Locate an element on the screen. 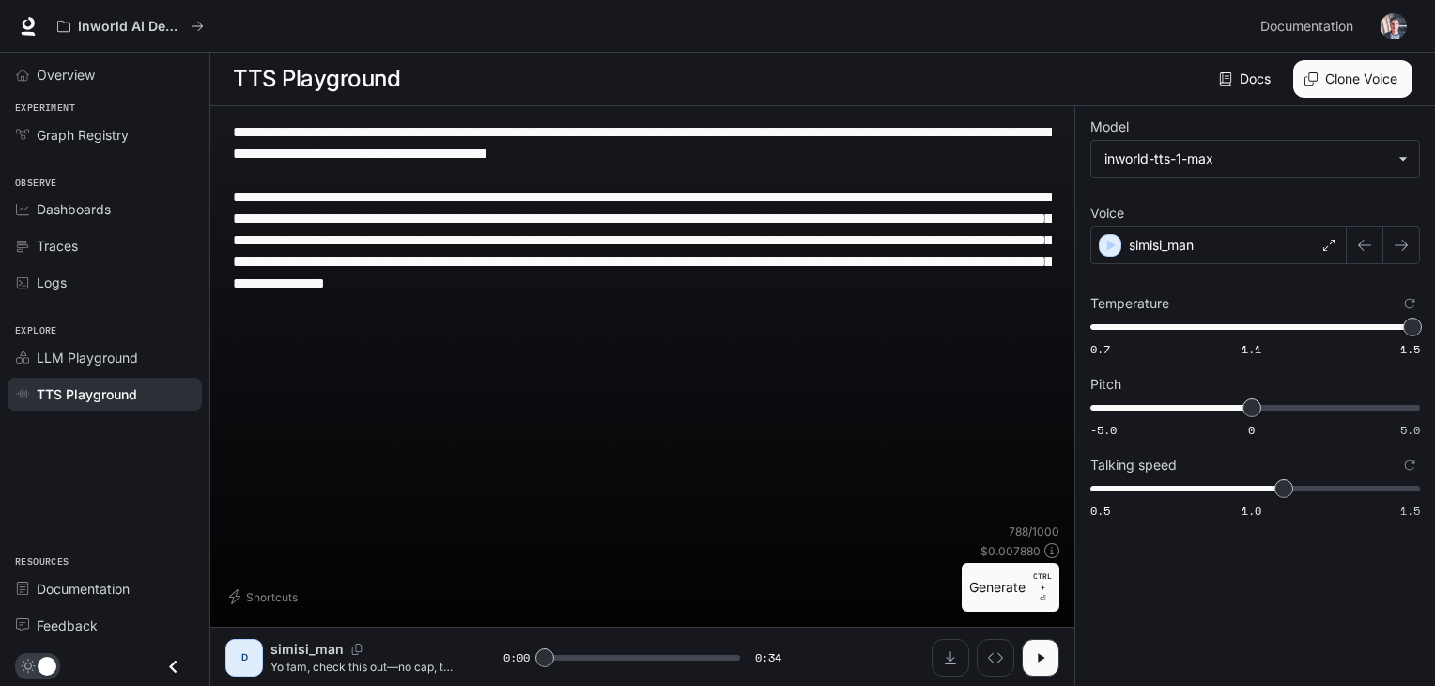  span: Feedback is located at coordinates (67, 625).